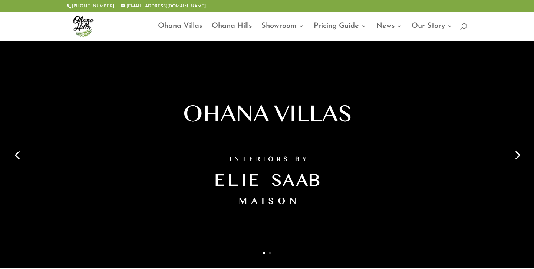 The width and height of the screenshot is (534, 269). I want to click on a: 1, so click(264, 252).